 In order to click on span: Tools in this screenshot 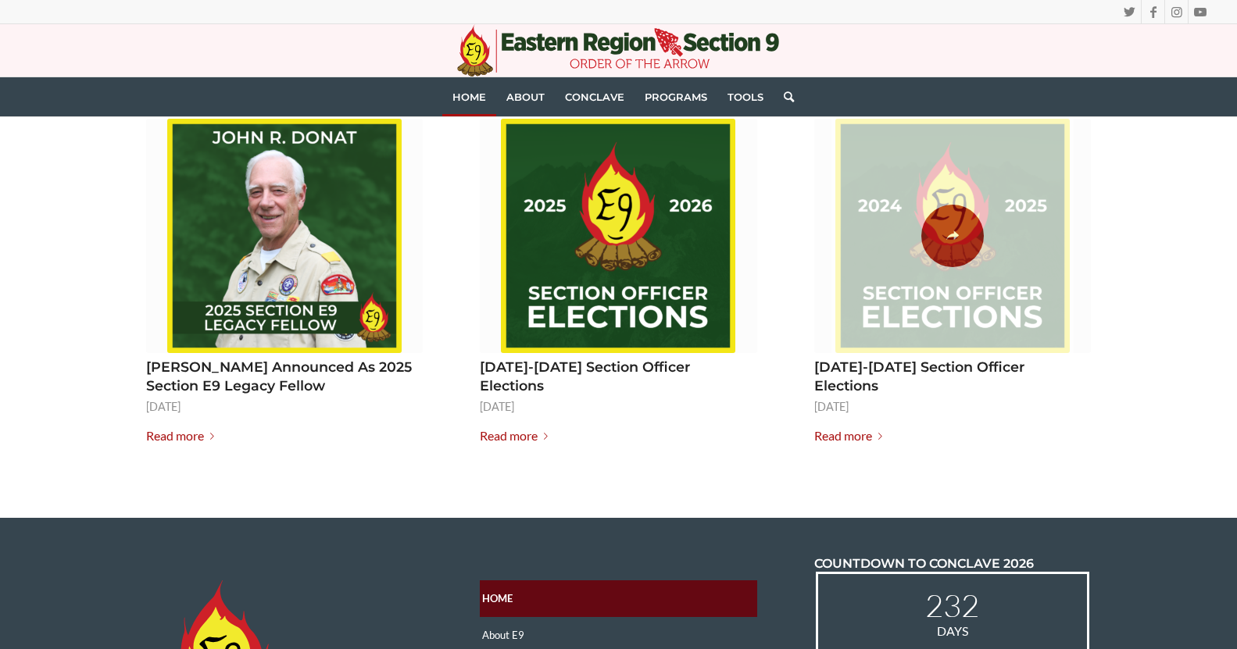, I will do `click(745, 97)`.